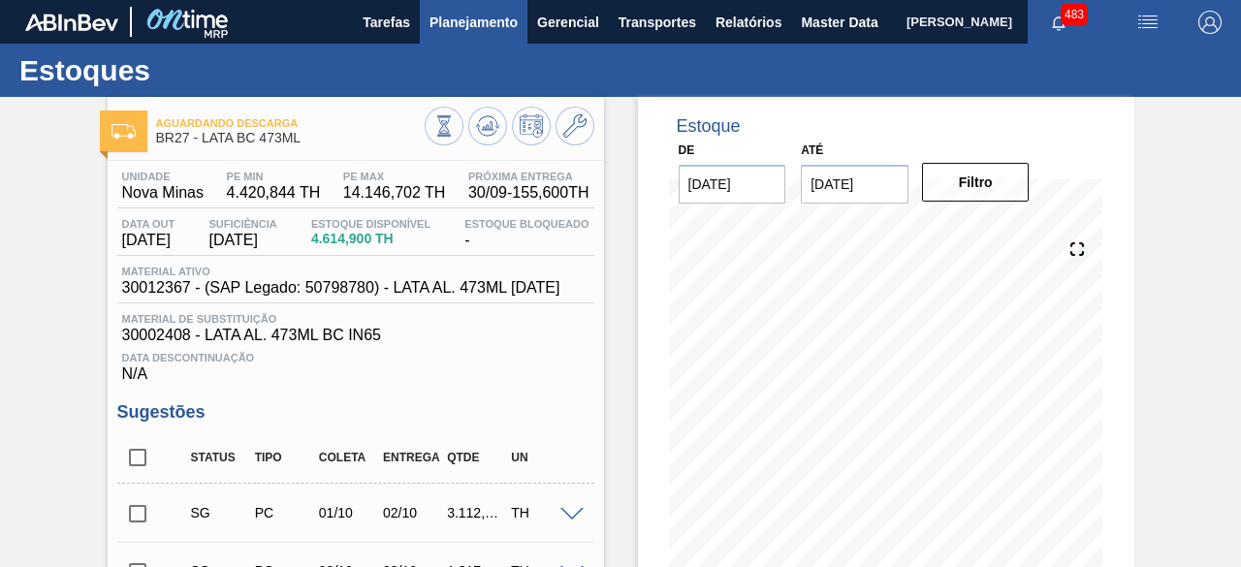  What do you see at coordinates (528, 176) in the screenshot?
I see `span: Próxima Entrega` at bounding box center [528, 176].